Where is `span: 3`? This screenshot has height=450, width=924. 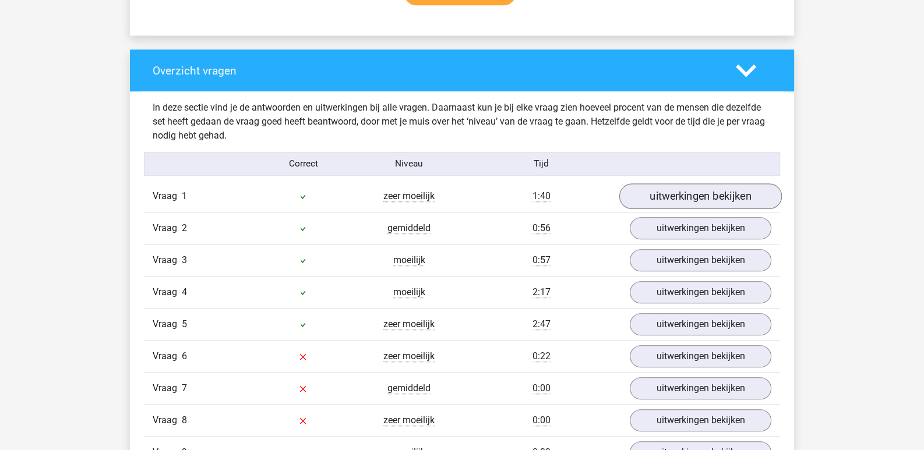 span: 3 is located at coordinates (184, 260).